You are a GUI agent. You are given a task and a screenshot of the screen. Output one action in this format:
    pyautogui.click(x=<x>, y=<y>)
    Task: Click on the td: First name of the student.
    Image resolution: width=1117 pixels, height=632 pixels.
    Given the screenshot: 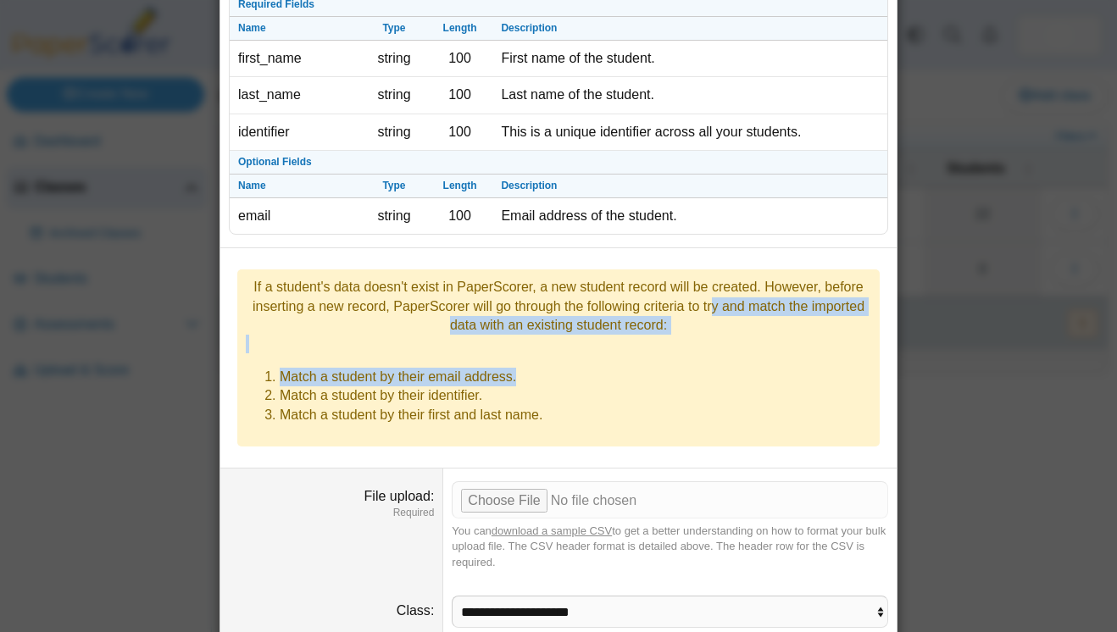 What is the action you would take?
    pyautogui.click(x=690, y=58)
    